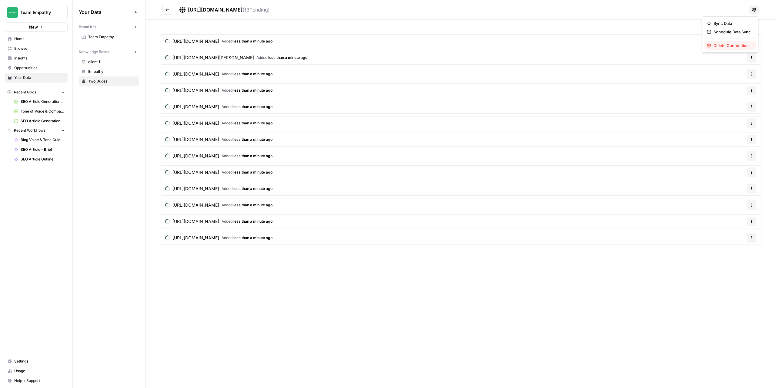 This screenshot has height=388, width=776. I want to click on button: New, so click(36, 27).